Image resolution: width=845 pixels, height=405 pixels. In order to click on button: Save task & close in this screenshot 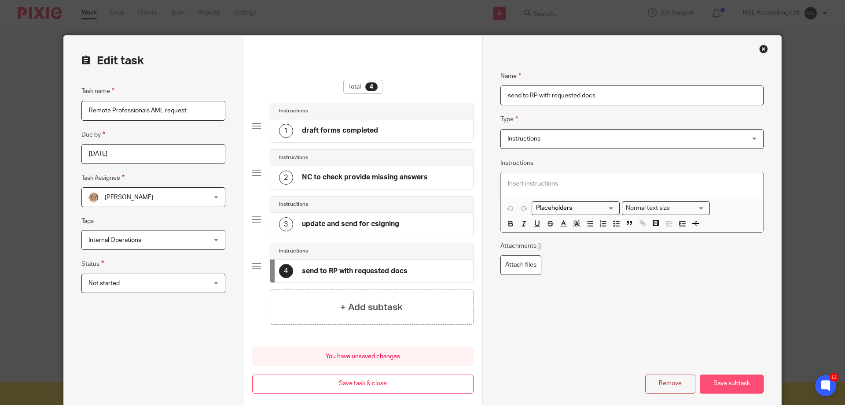, I will do `click(363, 383)`.